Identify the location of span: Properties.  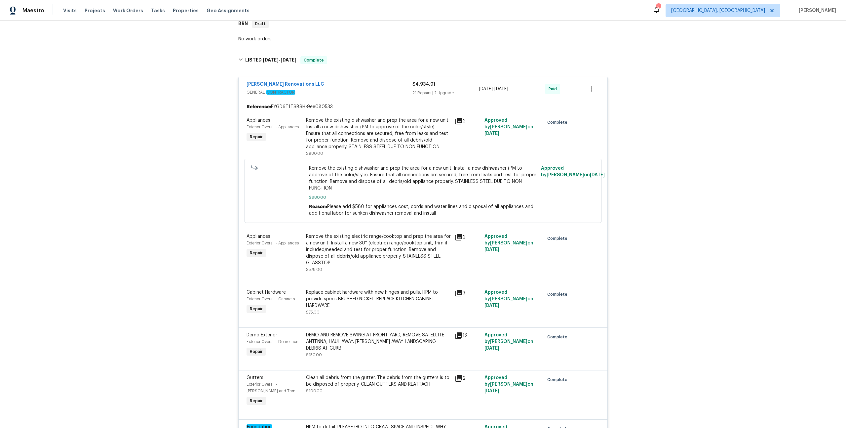
(186, 11).